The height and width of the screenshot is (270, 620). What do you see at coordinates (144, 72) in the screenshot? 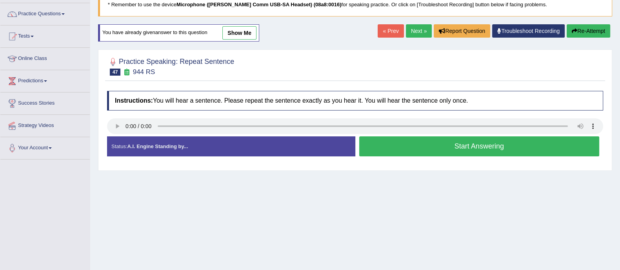
I see `small: 944 RS` at bounding box center [144, 72].